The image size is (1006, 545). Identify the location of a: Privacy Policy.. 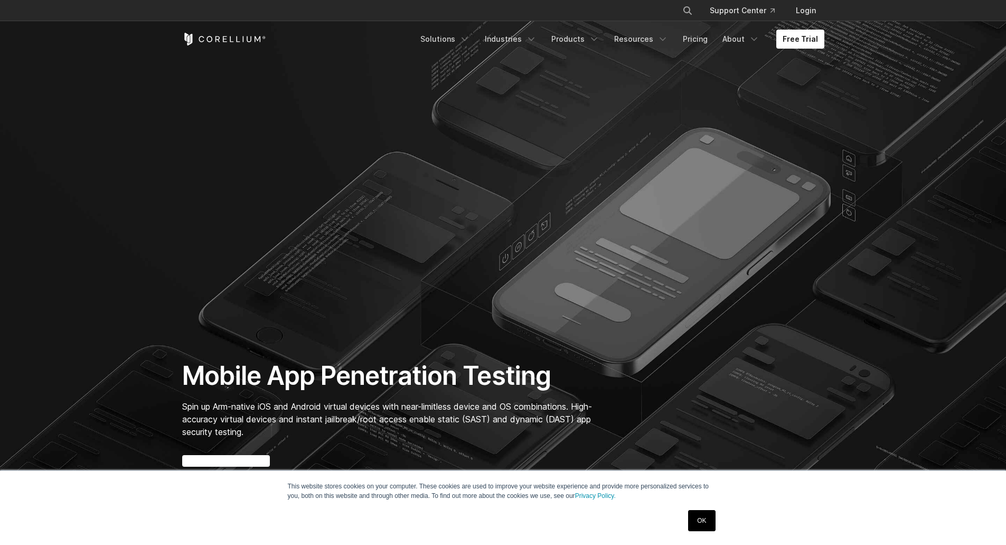
(595, 496).